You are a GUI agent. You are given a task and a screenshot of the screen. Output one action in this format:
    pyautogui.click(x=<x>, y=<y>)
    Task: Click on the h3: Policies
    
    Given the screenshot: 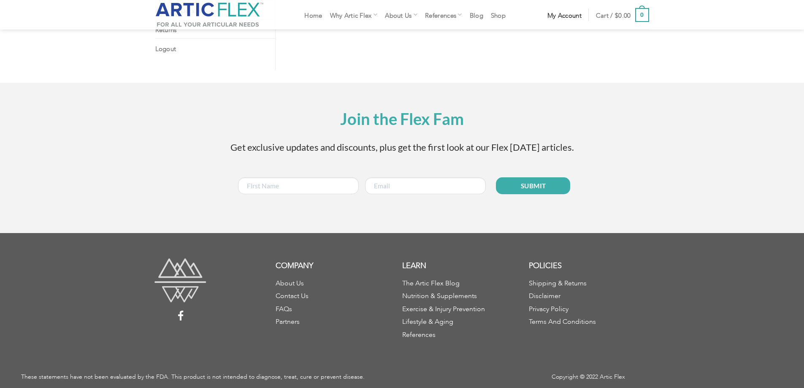 What is the action you would take?
    pyautogui.click(x=592, y=264)
    